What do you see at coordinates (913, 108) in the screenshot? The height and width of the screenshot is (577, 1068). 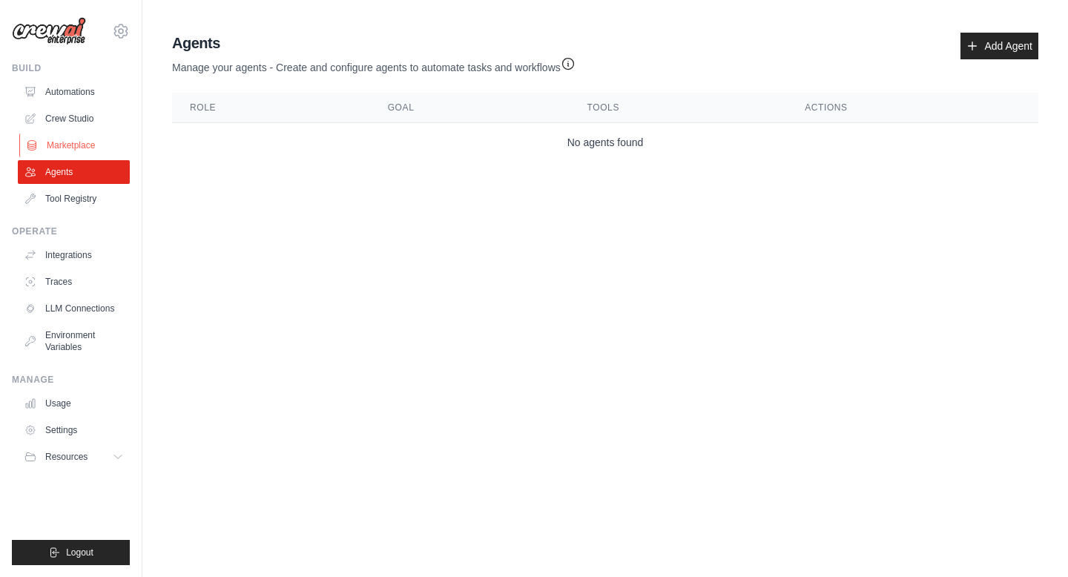 I see `th: Actions` at bounding box center [913, 108].